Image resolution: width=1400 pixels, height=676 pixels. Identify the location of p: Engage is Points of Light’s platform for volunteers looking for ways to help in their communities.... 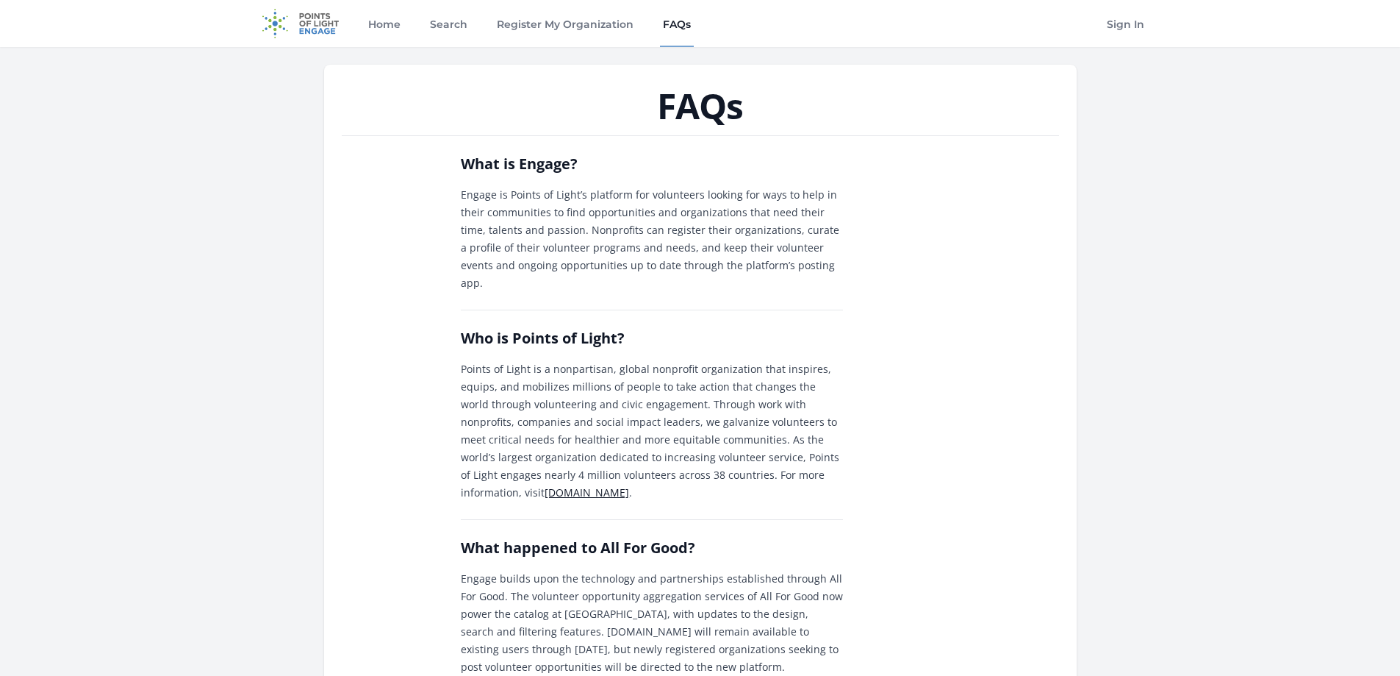
(652, 239).